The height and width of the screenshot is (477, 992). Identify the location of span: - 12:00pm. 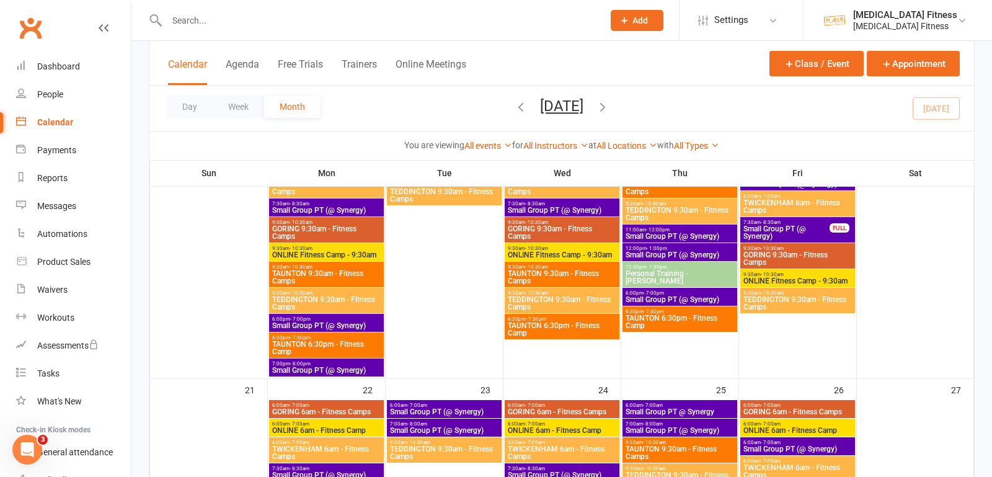
(658, 229).